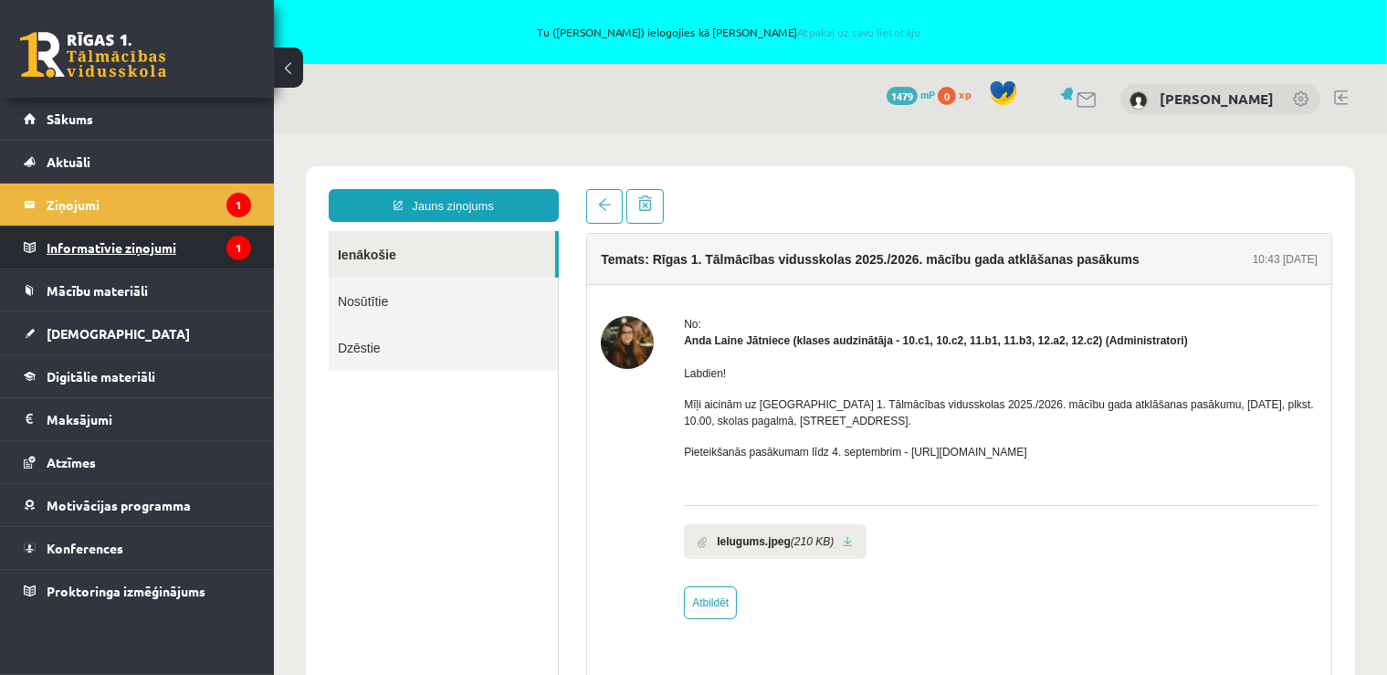 The height and width of the screenshot is (675, 1387). I want to click on strong: Anda Laine Jātniece (klases audzinātāja - 10.c1, 10.c2, 11.b1, 11.b3, 12.a2, 12.c2) (Administratori), so click(662, 206).